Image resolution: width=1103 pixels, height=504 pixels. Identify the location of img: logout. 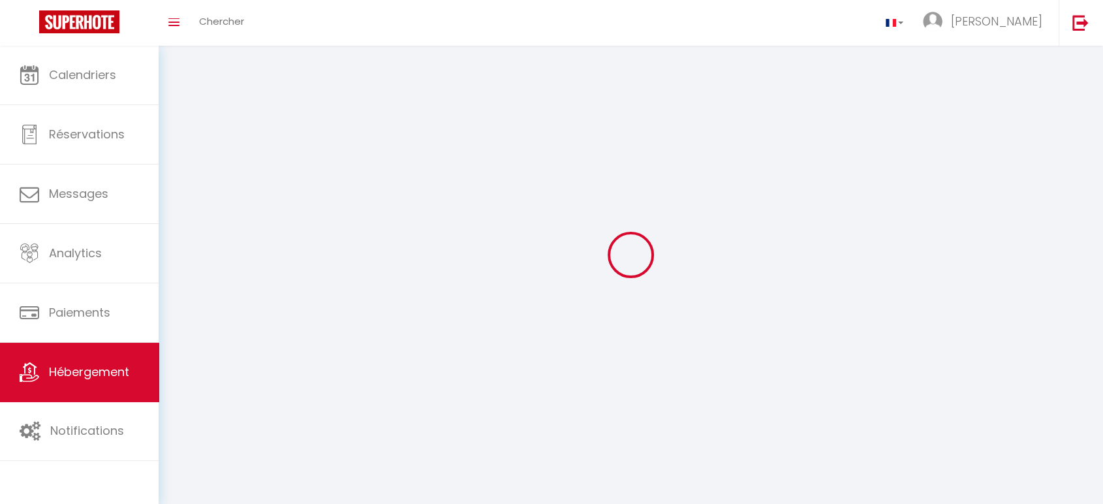
(1081, 22).